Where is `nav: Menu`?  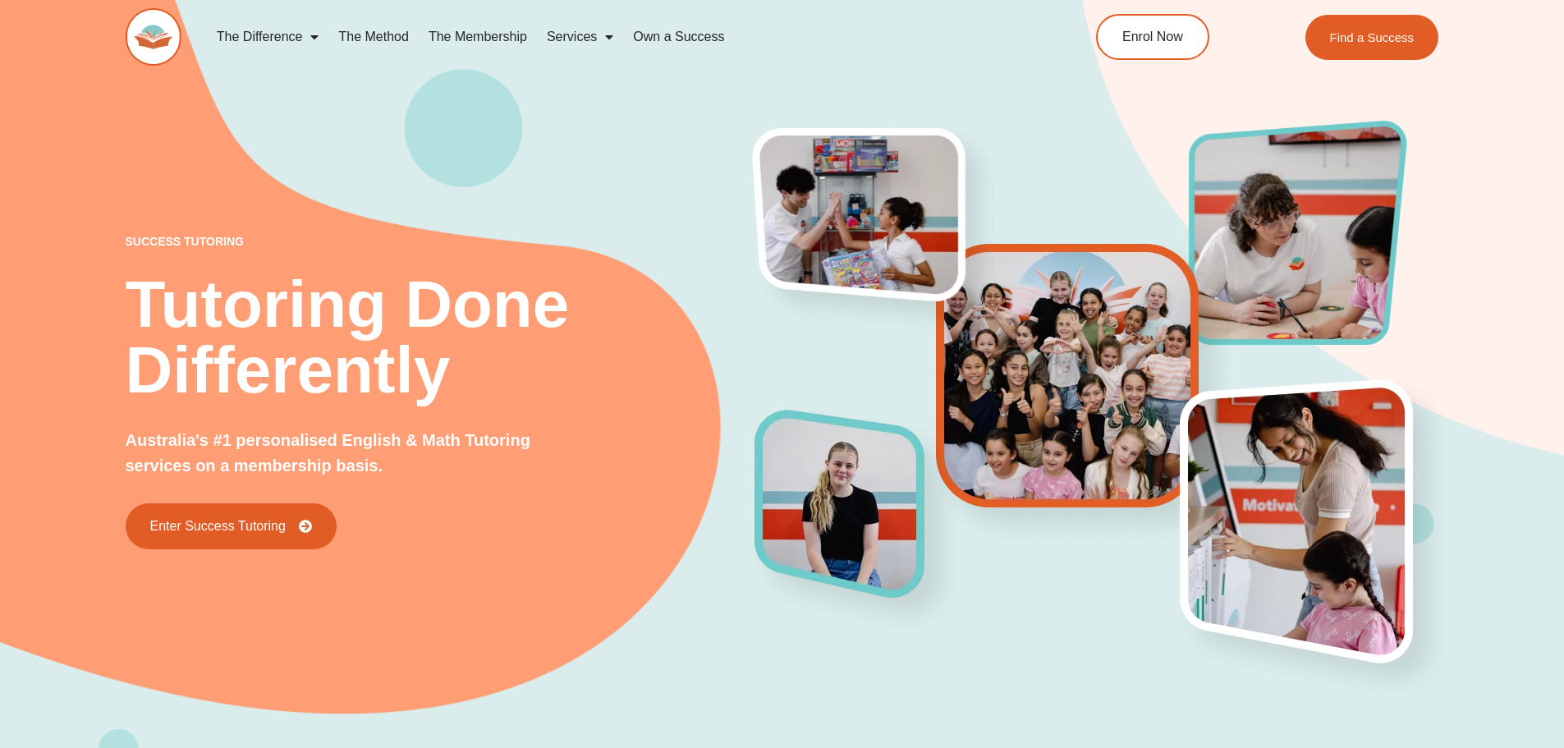
nav: Menu is located at coordinates (614, 37).